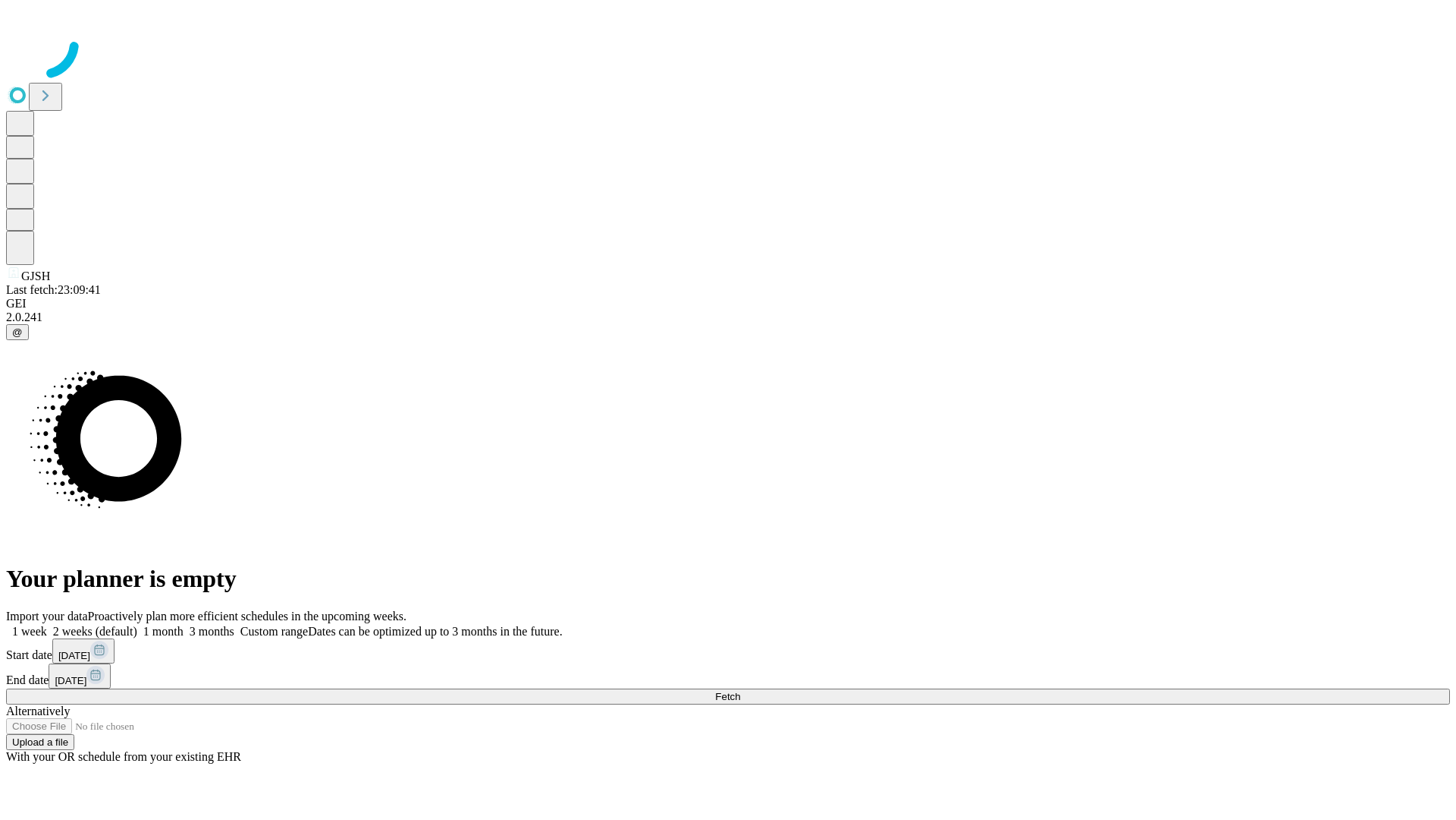  I want to click on h1: Your planner is empty, so click(728, 579).